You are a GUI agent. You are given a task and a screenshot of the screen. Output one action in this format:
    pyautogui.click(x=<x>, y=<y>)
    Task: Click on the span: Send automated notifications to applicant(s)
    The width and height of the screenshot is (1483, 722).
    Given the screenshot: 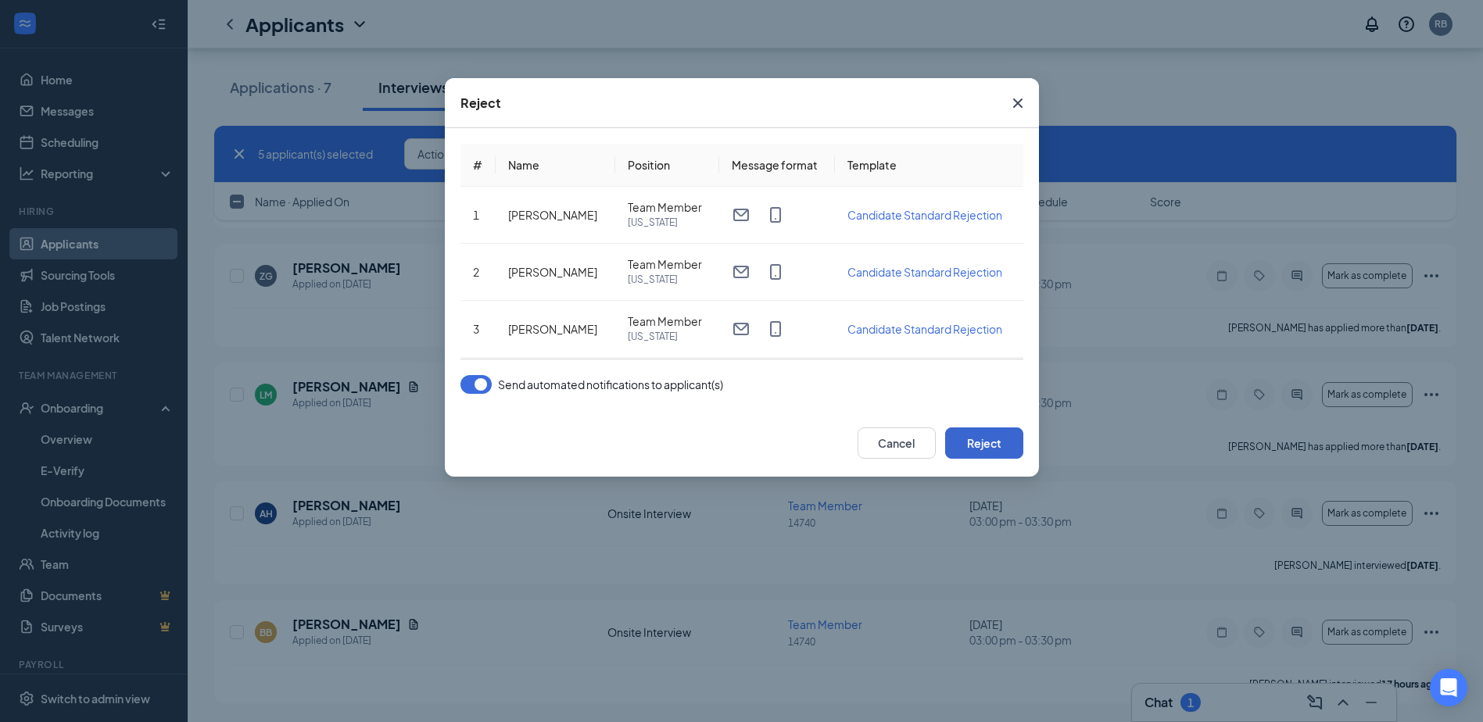 What is the action you would take?
    pyautogui.click(x=611, y=385)
    